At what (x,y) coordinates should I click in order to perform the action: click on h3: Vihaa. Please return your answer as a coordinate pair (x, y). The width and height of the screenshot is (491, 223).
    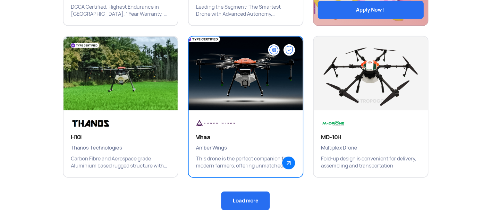
    Looking at the image, I should click on (245, 137).